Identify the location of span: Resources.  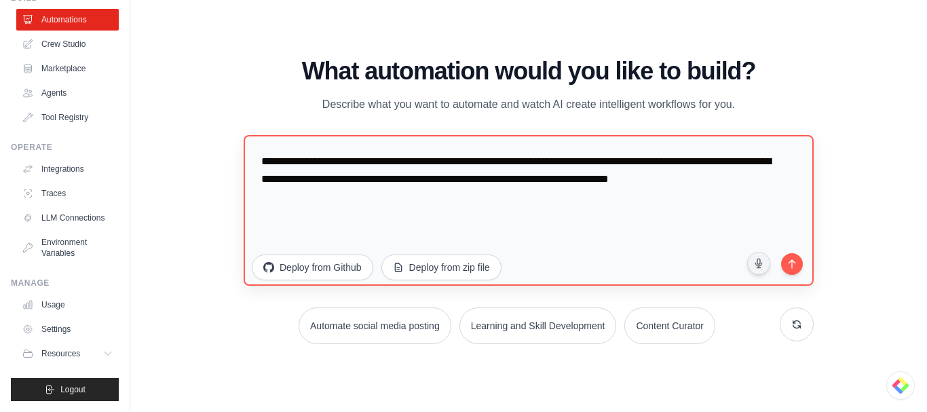
(60, 354).